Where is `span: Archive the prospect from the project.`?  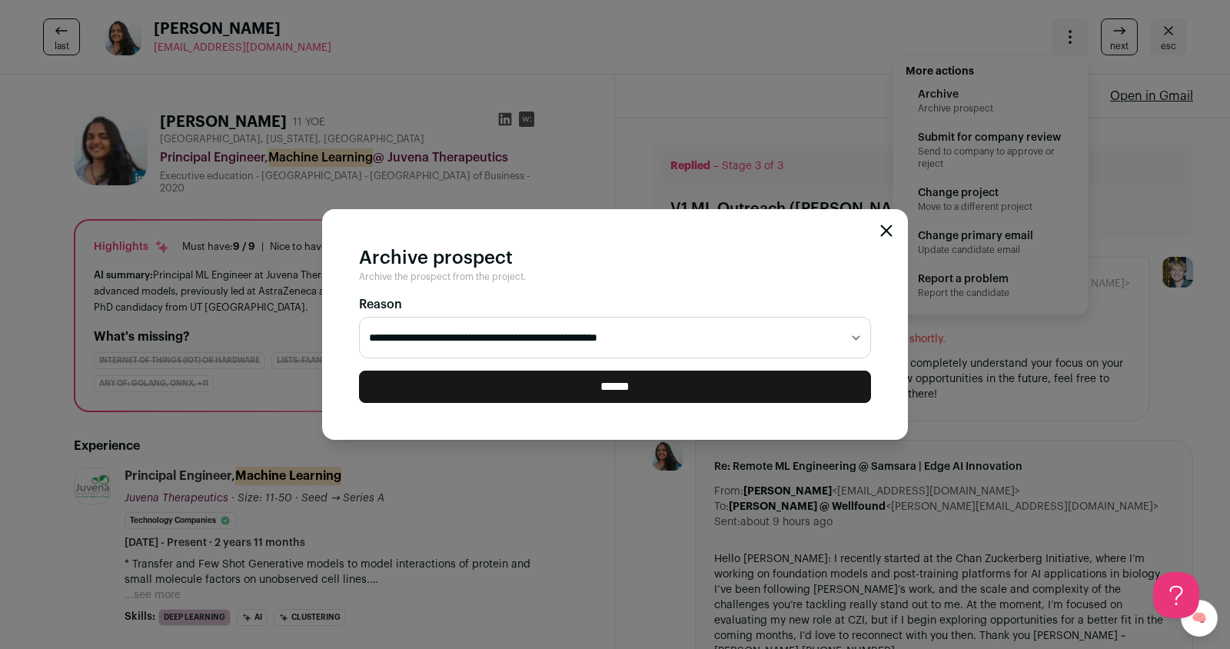 span: Archive the prospect from the project. is located at coordinates (442, 277).